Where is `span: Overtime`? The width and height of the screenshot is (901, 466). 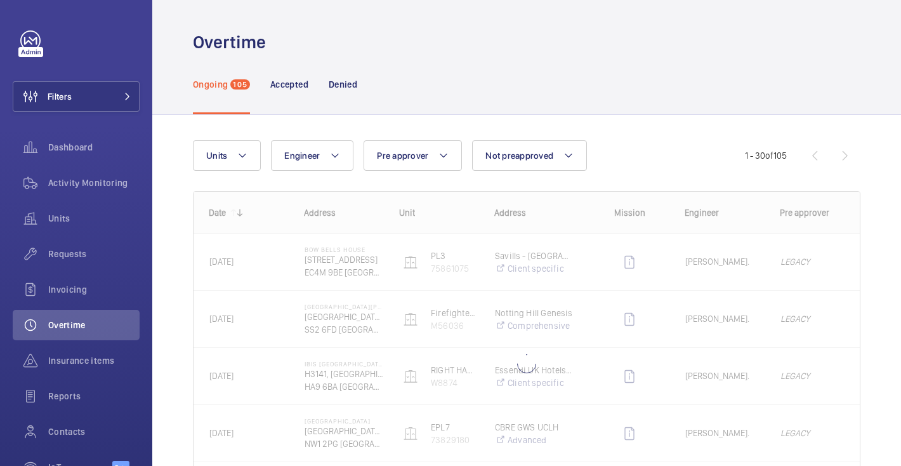 span: Overtime is located at coordinates (94, 325).